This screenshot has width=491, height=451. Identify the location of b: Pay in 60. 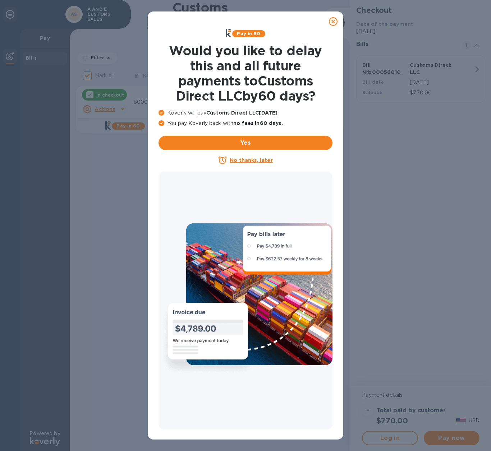
(248, 33).